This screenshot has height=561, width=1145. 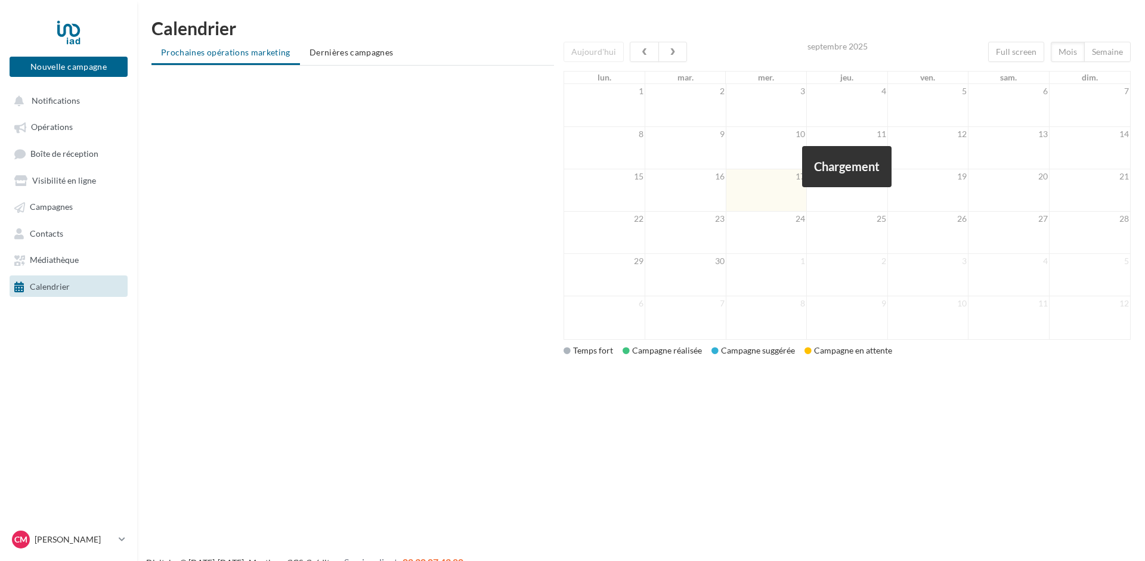 What do you see at coordinates (47, 233) in the screenshot?
I see `span: Contacts` at bounding box center [47, 233].